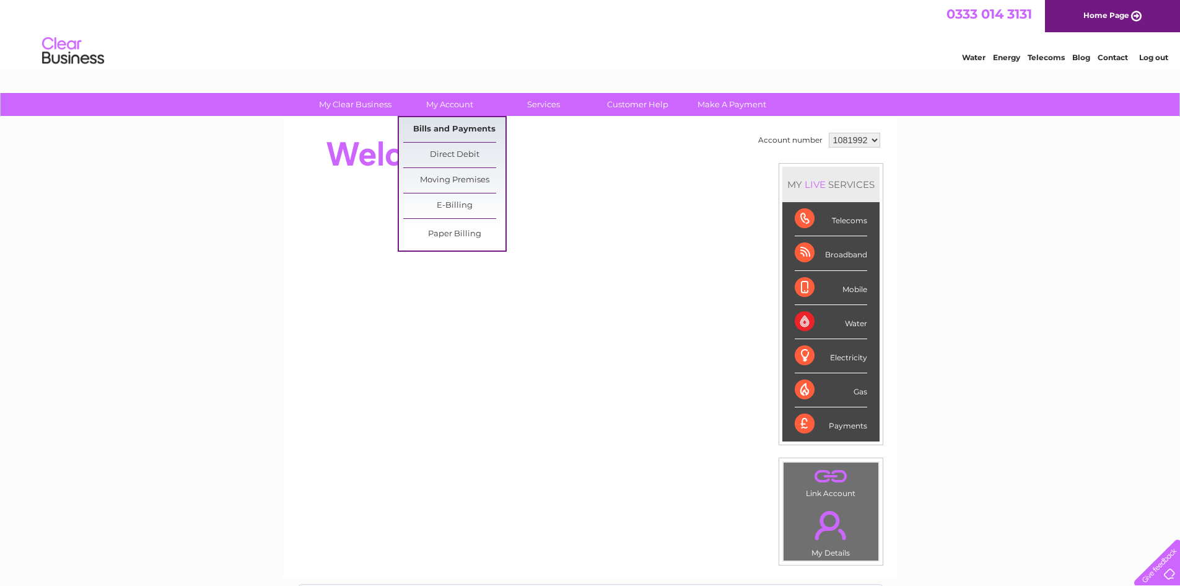 The image size is (1180, 586). I want to click on a: My Account, so click(449, 104).